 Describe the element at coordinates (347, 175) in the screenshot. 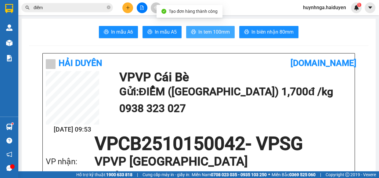

I see `span: copyright` at that location.